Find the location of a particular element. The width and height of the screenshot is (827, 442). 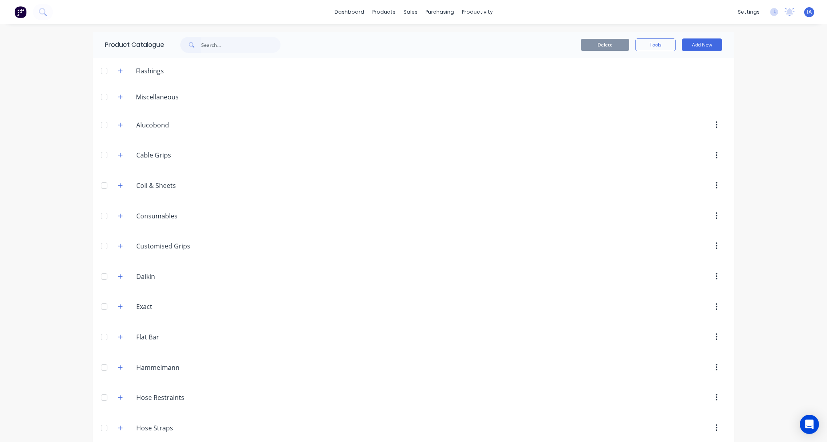

img: Factory is located at coordinates (20, 12).